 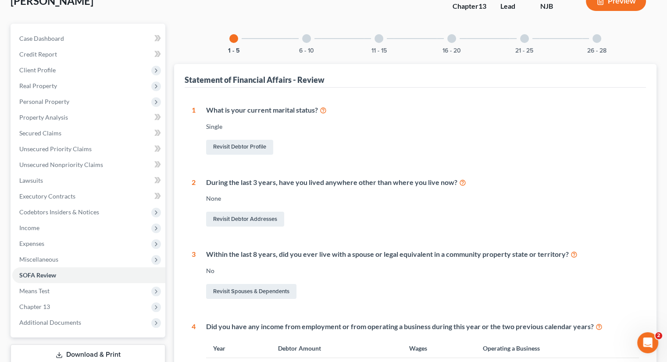 What do you see at coordinates (29, 228) in the screenshot?
I see `span: Income` at bounding box center [29, 228].